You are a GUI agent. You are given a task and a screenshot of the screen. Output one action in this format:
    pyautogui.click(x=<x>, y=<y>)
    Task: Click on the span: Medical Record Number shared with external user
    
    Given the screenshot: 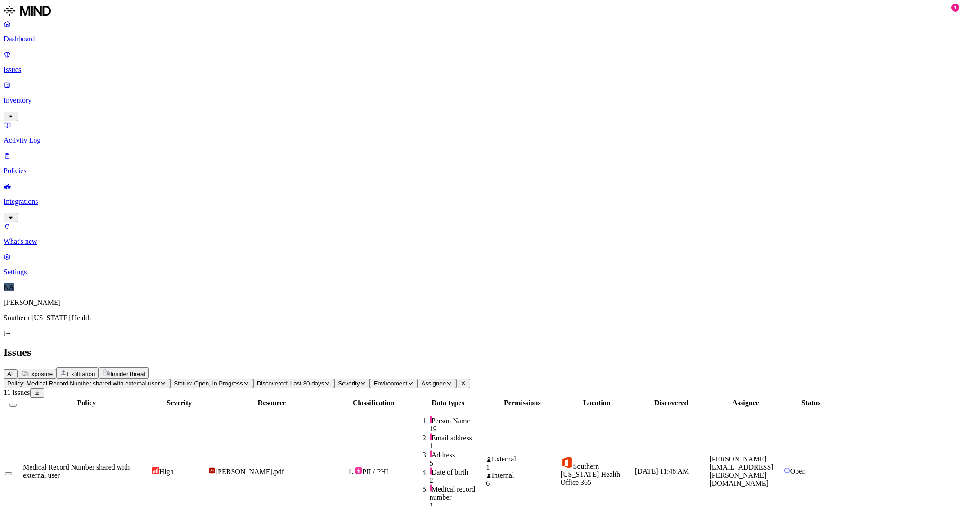 What is the action you would take?
    pyautogui.click(x=76, y=471)
    